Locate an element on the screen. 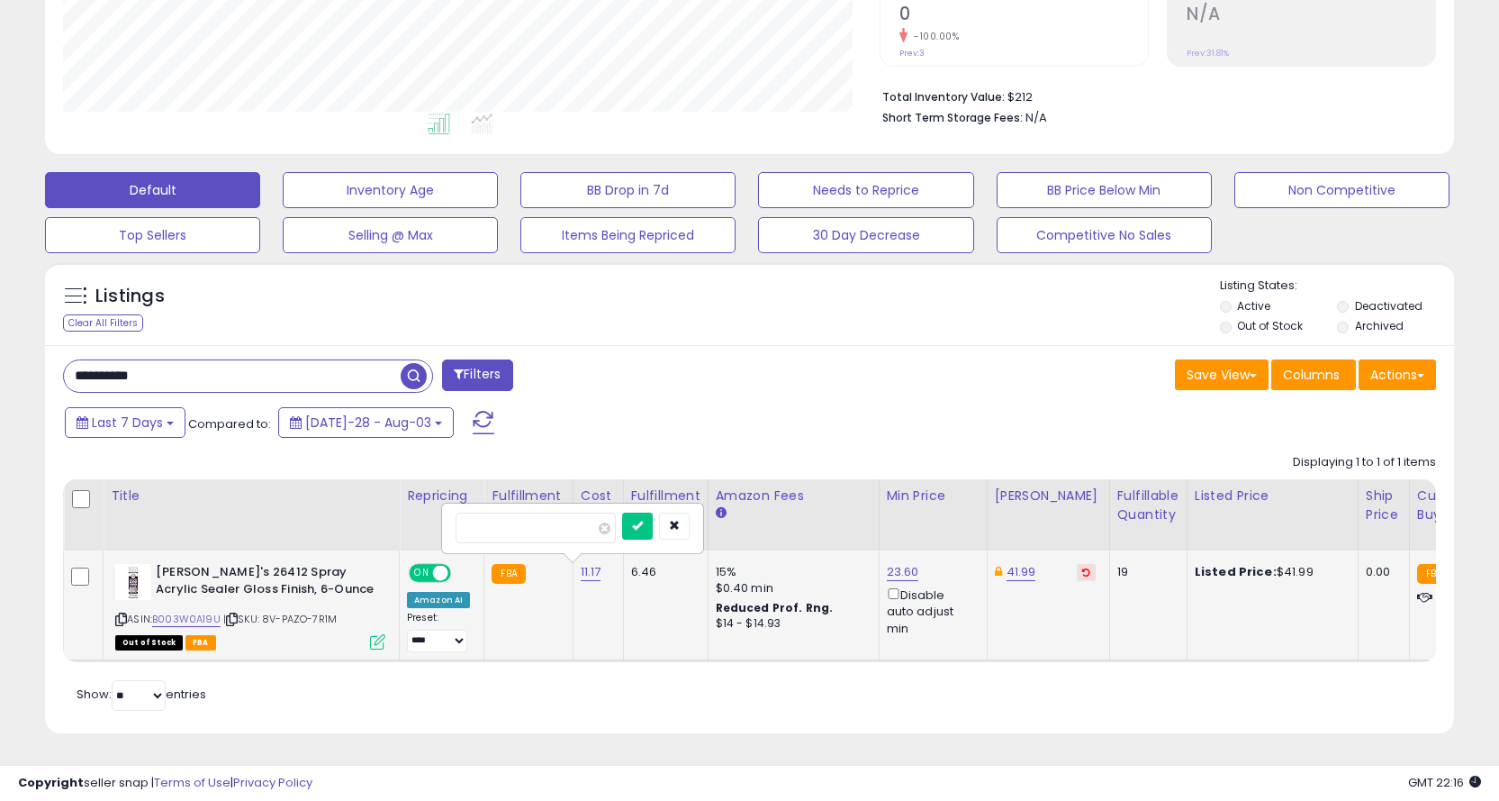 Image resolution: width=1499 pixels, height=801 pixels. button: Save View is located at coordinates (1222, 375).